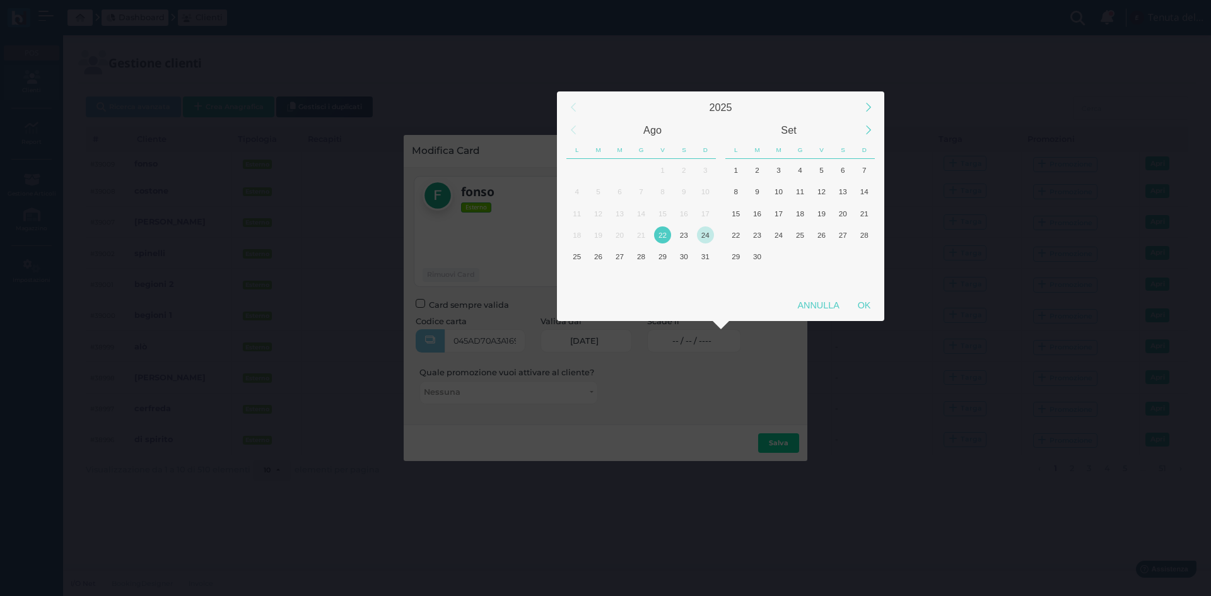  What do you see at coordinates (576, 191) in the screenshot?
I see `div: 4` at bounding box center [576, 191].